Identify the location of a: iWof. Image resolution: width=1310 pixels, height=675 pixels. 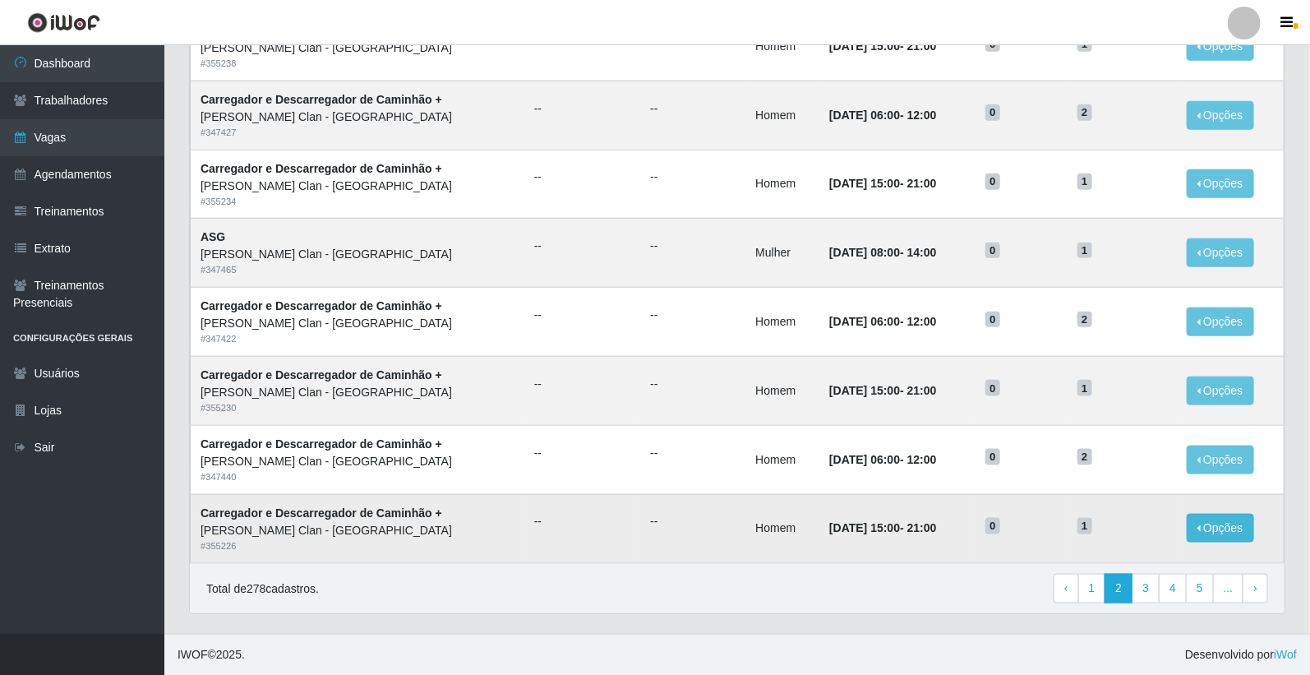
(1285, 654).